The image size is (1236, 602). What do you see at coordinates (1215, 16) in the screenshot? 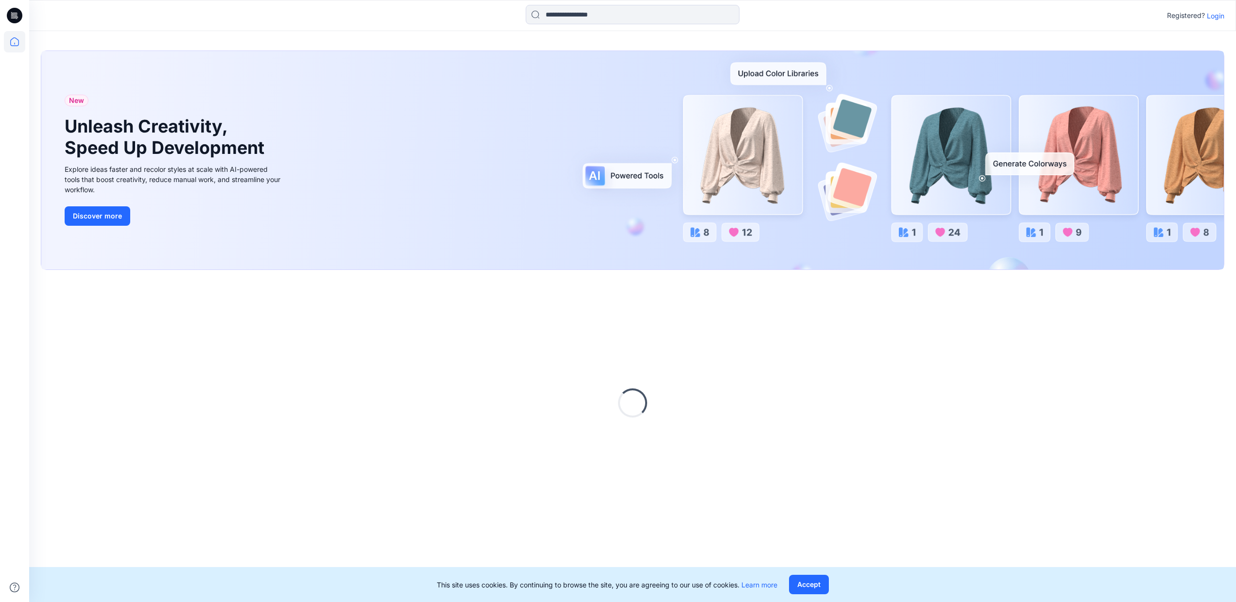
I see `p: Login` at bounding box center [1215, 16].